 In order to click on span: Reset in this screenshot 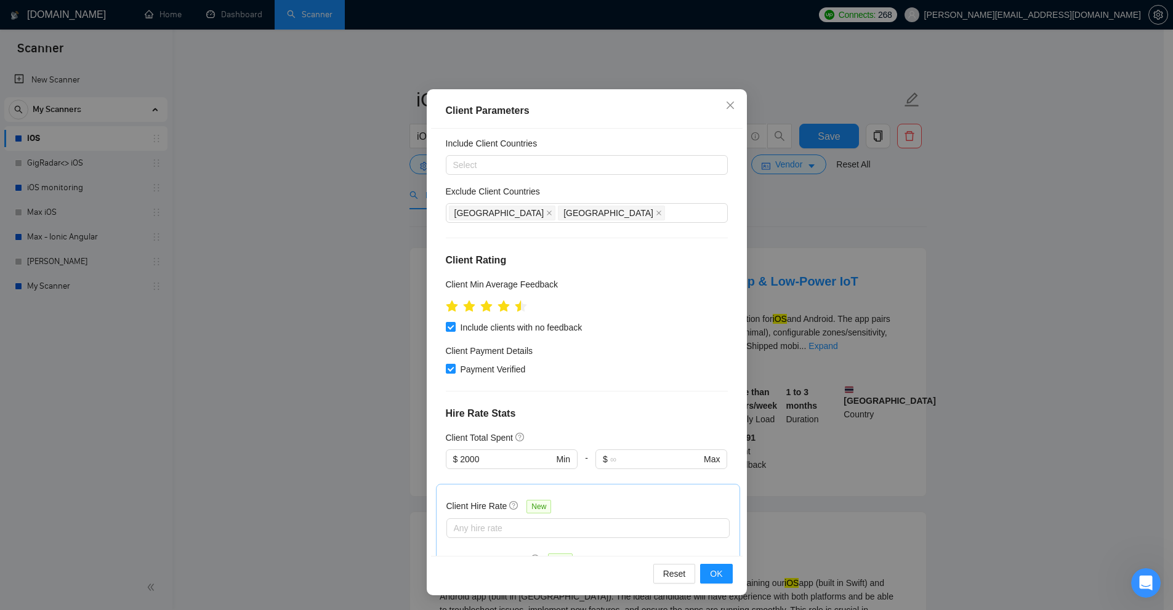, I will do `click(674, 574)`.